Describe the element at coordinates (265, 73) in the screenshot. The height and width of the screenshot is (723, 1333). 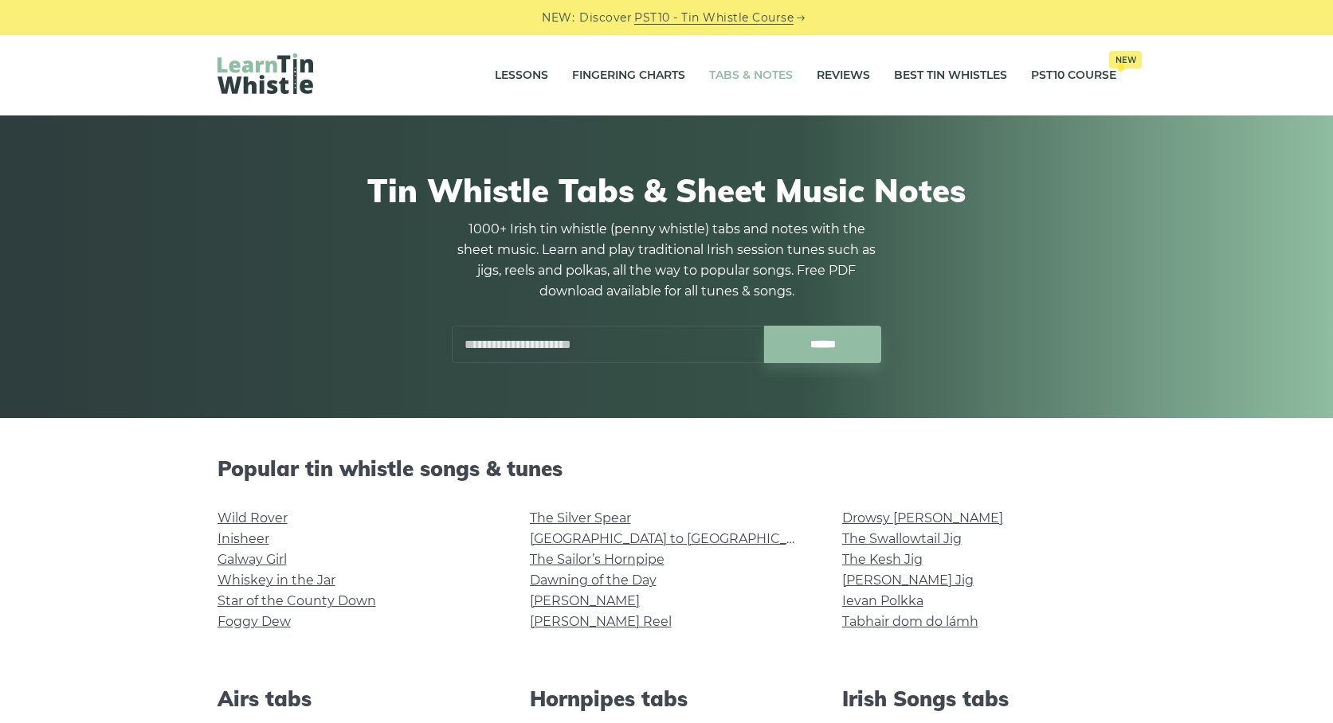
I see `img: LearnTinWhistle.com` at that location.